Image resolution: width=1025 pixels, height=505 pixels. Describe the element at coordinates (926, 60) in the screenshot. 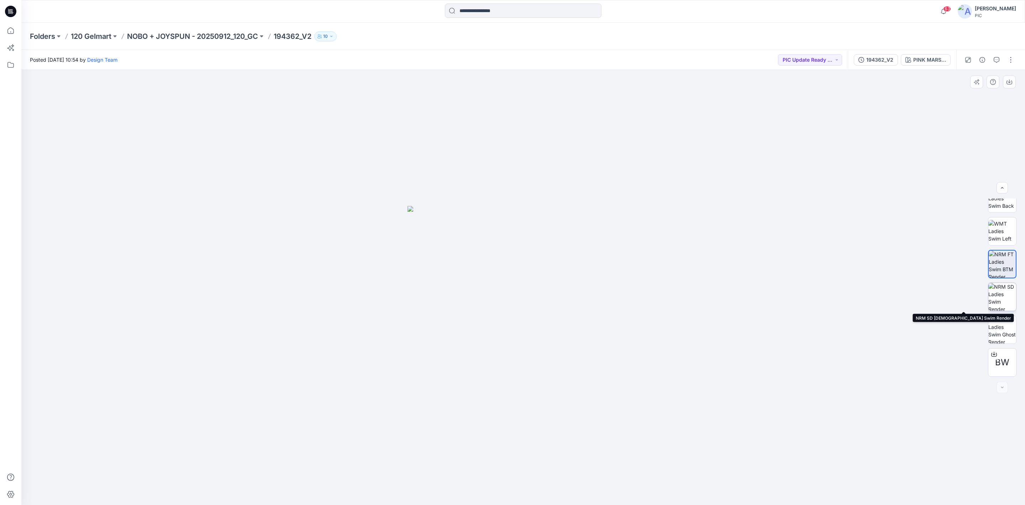

I see `button: PINK MARSHMELLOW` at that location.